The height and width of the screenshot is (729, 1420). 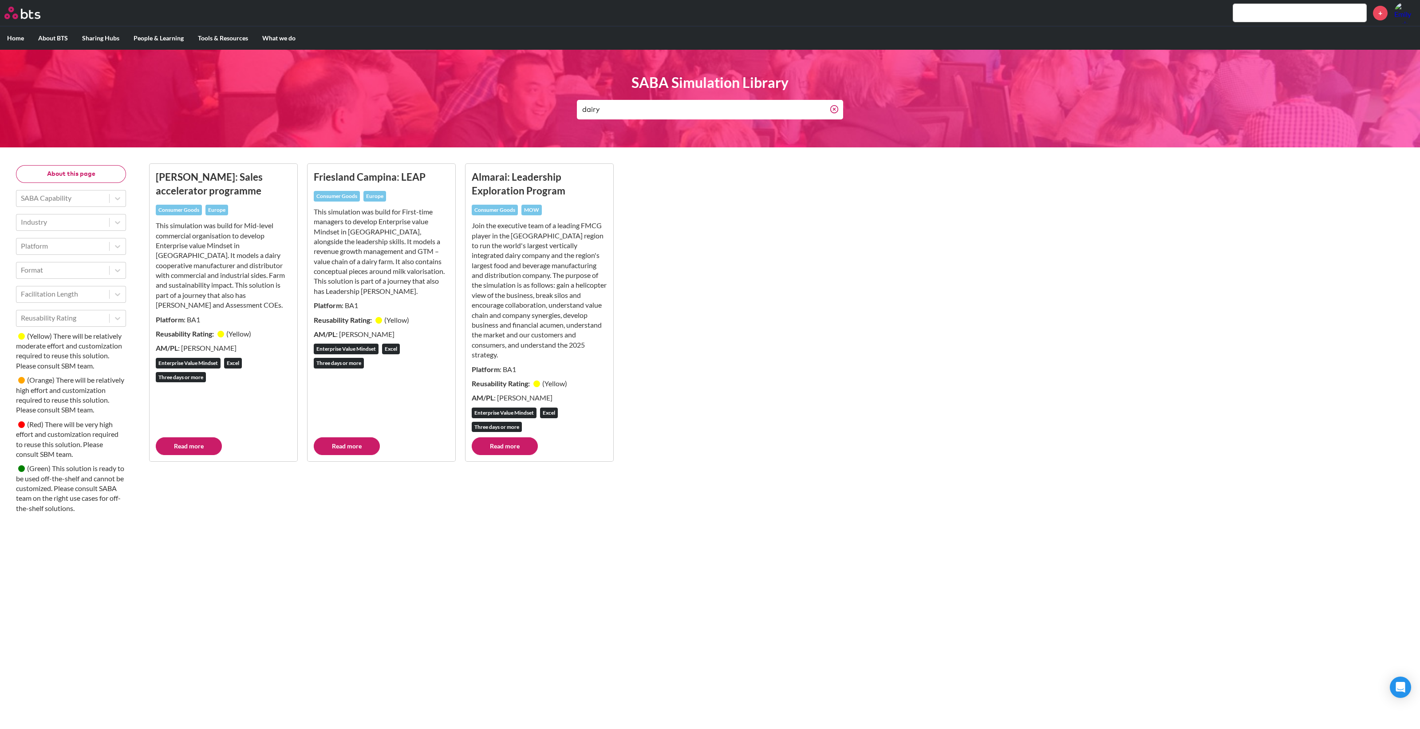 I want to click on h1: SABA Simulation Library, so click(x=710, y=83).